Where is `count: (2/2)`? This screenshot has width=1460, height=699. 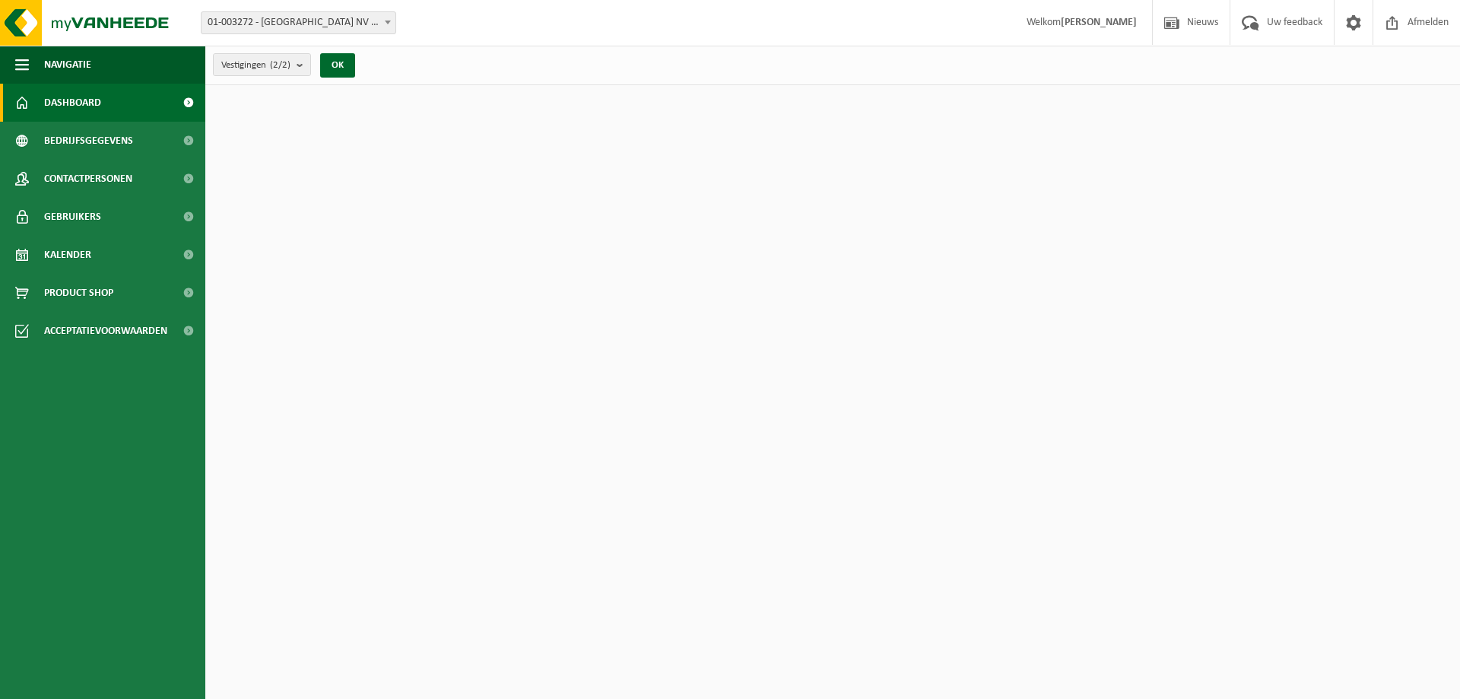 count: (2/2) is located at coordinates (280, 65).